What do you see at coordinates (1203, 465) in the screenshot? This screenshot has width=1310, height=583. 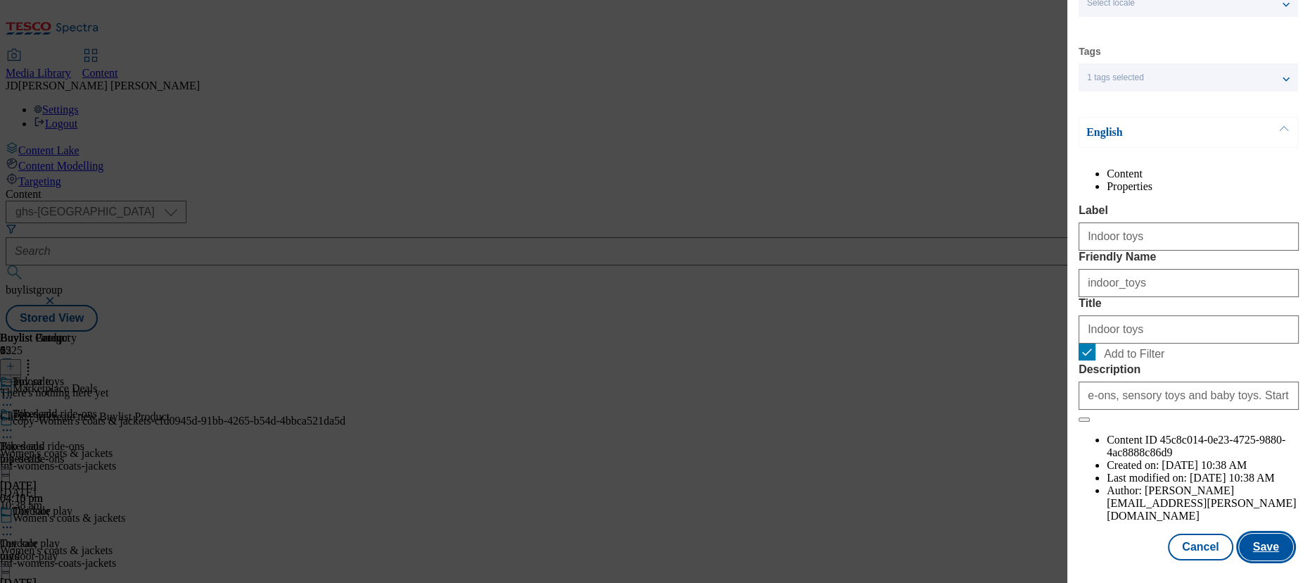 I see `li: Created on:` at bounding box center [1203, 465].